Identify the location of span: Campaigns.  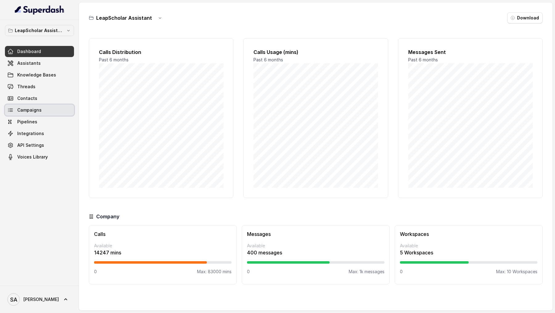
(29, 110).